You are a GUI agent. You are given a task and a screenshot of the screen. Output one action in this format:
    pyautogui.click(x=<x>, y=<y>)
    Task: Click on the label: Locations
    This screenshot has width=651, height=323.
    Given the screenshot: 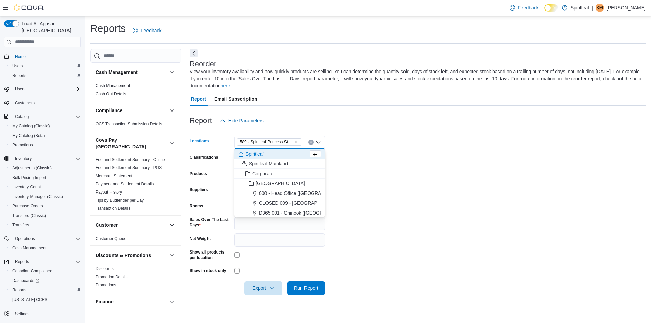 What is the action you would take?
    pyautogui.click(x=199, y=141)
    